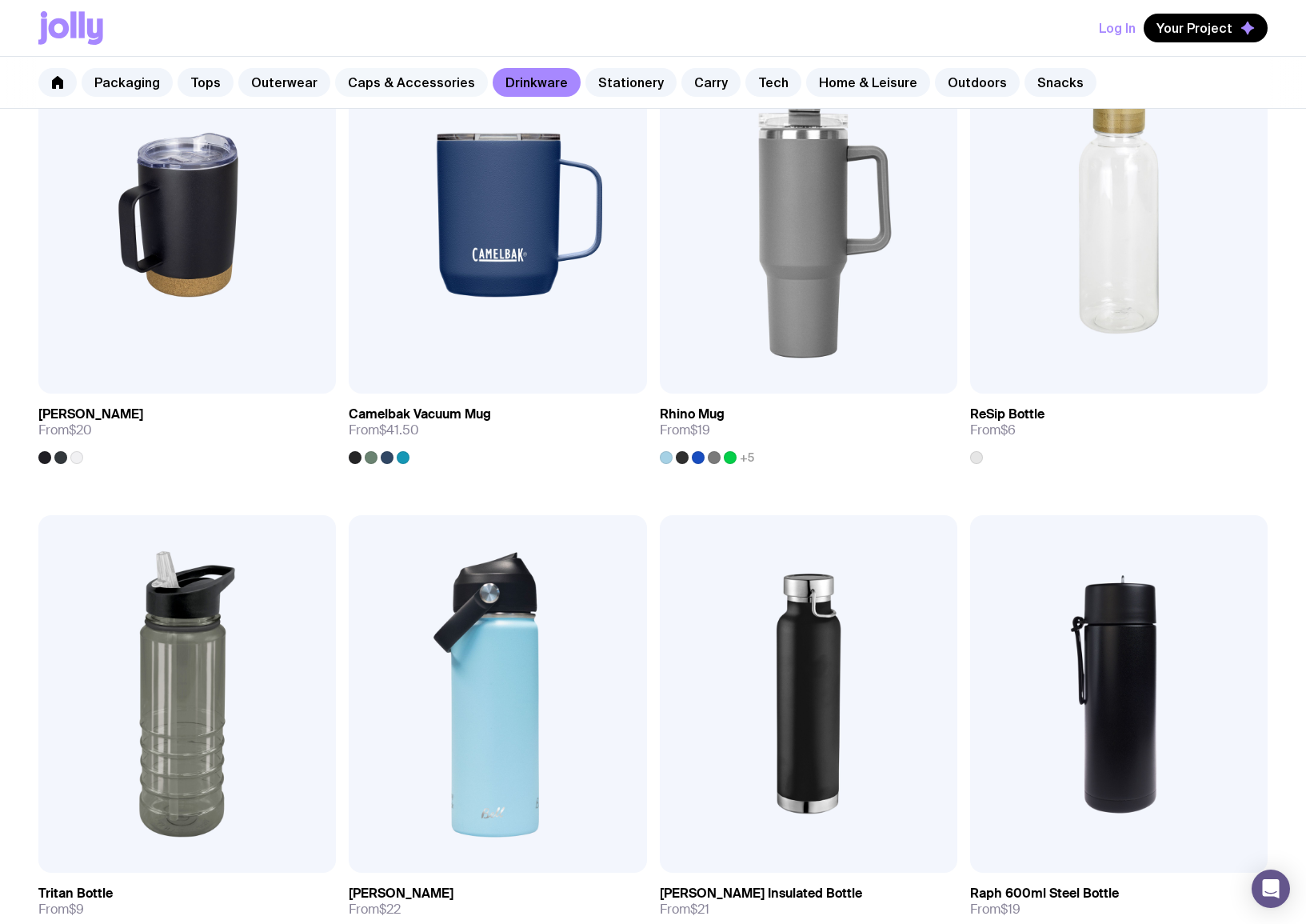 Image resolution: width=1306 pixels, height=924 pixels. What do you see at coordinates (399, 430) in the screenshot?
I see `span: $41.50` at bounding box center [399, 430].